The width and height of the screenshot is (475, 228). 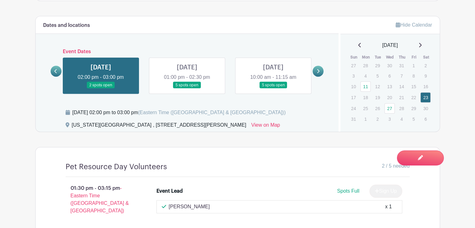 What do you see at coordinates (353, 86) in the screenshot?
I see `p: 10` at bounding box center [353, 86].